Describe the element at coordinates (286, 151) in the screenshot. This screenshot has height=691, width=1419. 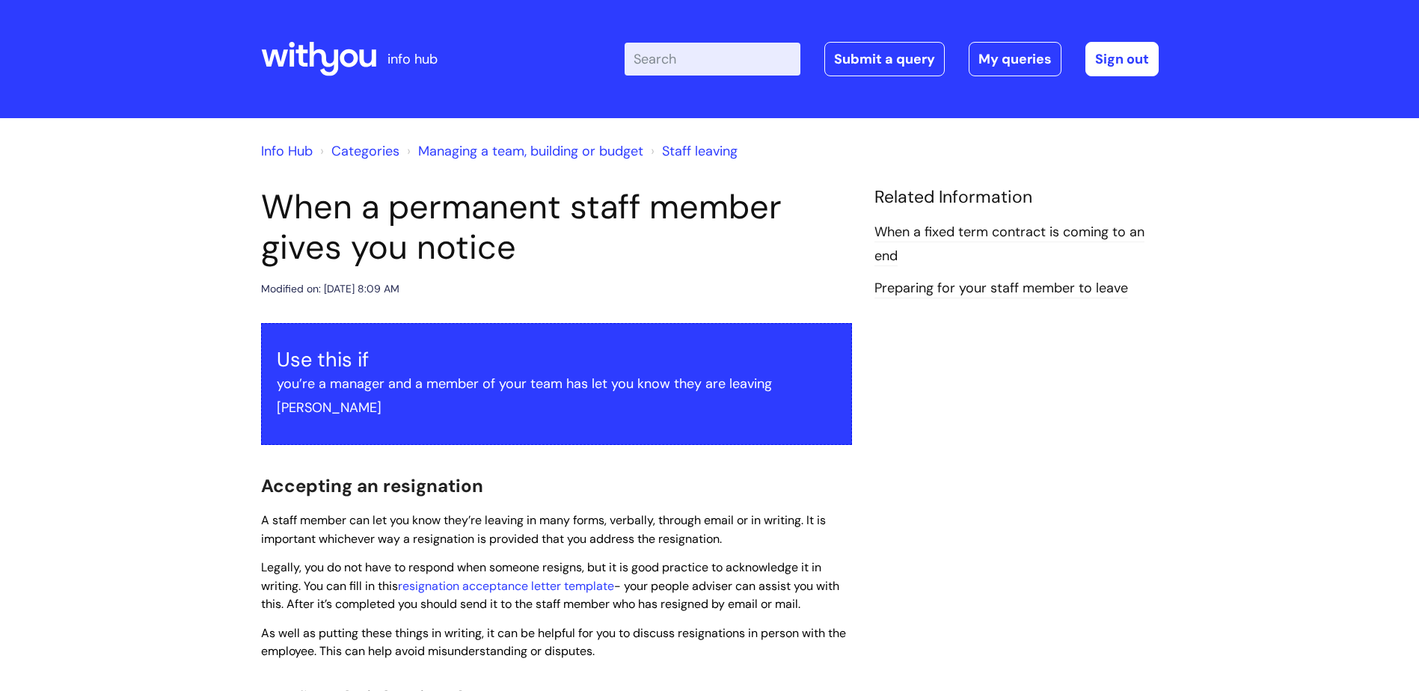
I see `a: Info Hub` at that location.